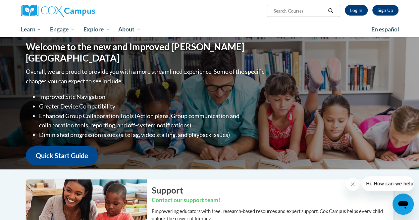 This screenshot has height=220, width=419. Describe the element at coordinates (29, 7) in the screenshot. I see `span: Hi. How can we help?` at that location.